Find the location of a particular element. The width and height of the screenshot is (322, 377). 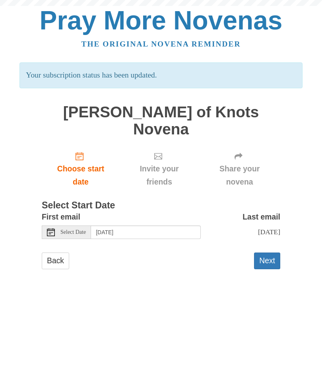

span: Select Date is located at coordinates (73, 232).